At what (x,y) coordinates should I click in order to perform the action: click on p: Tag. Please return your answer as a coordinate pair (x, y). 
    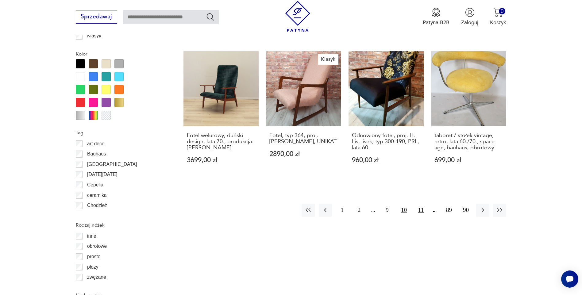
    Looking at the image, I should click on (121, 133).